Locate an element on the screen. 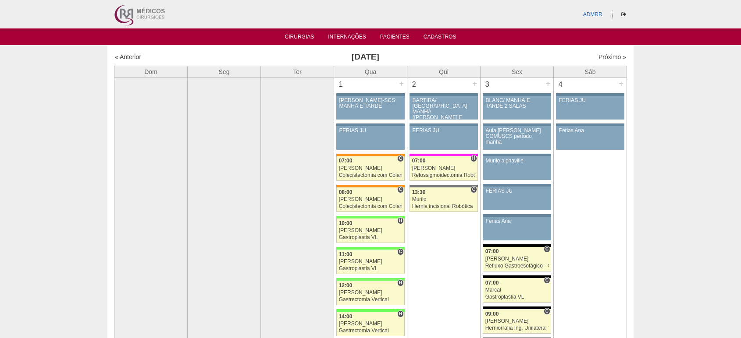  span: 13:30 is located at coordinates (418, 192).